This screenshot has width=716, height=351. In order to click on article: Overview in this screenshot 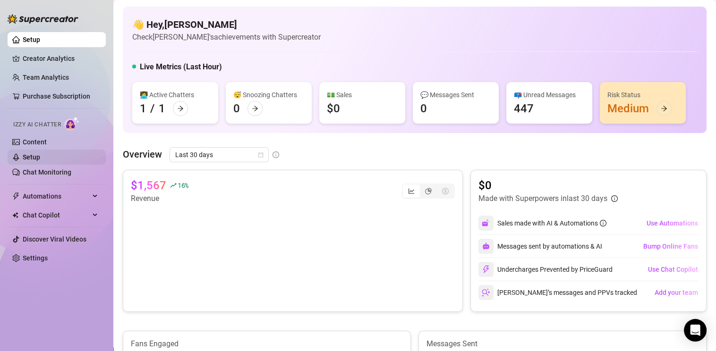, I will do `click(142, 154)`.